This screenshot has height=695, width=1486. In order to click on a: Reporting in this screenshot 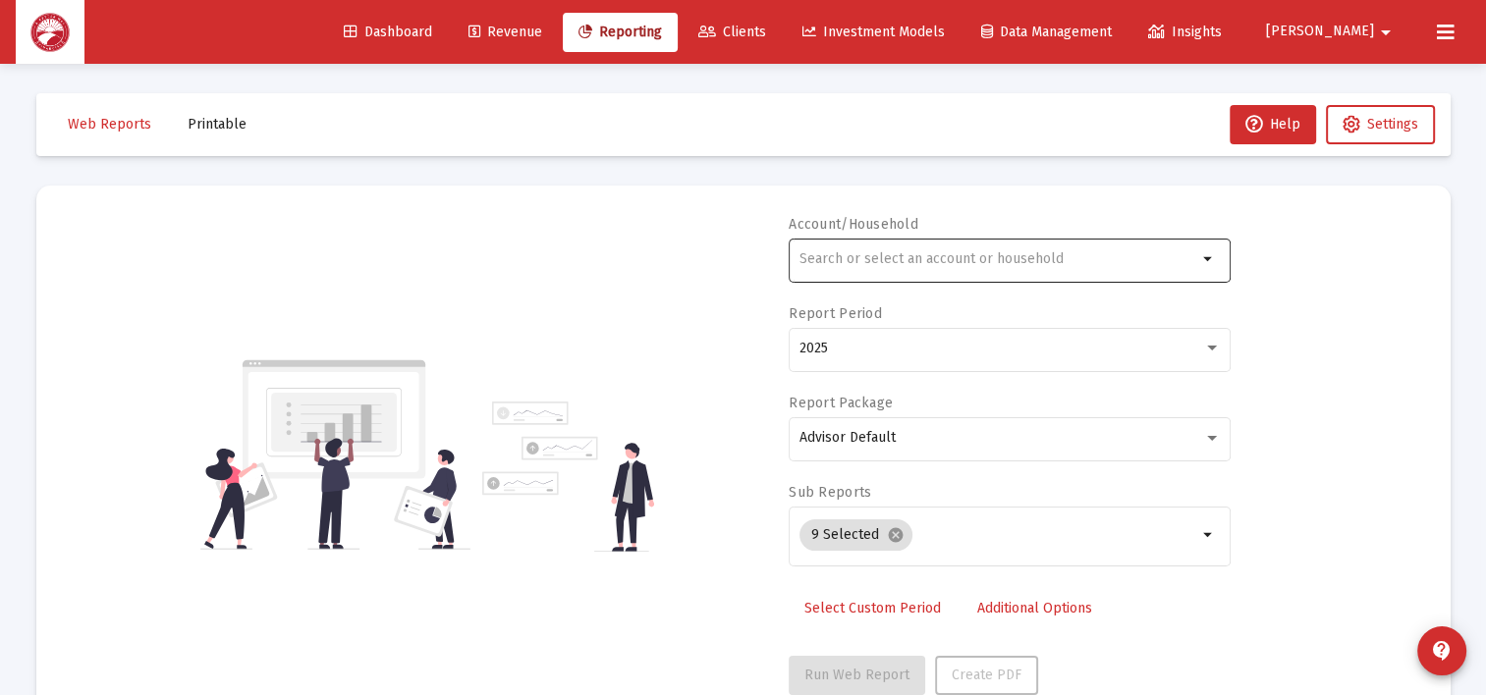, I will do `click(620, 32)`.